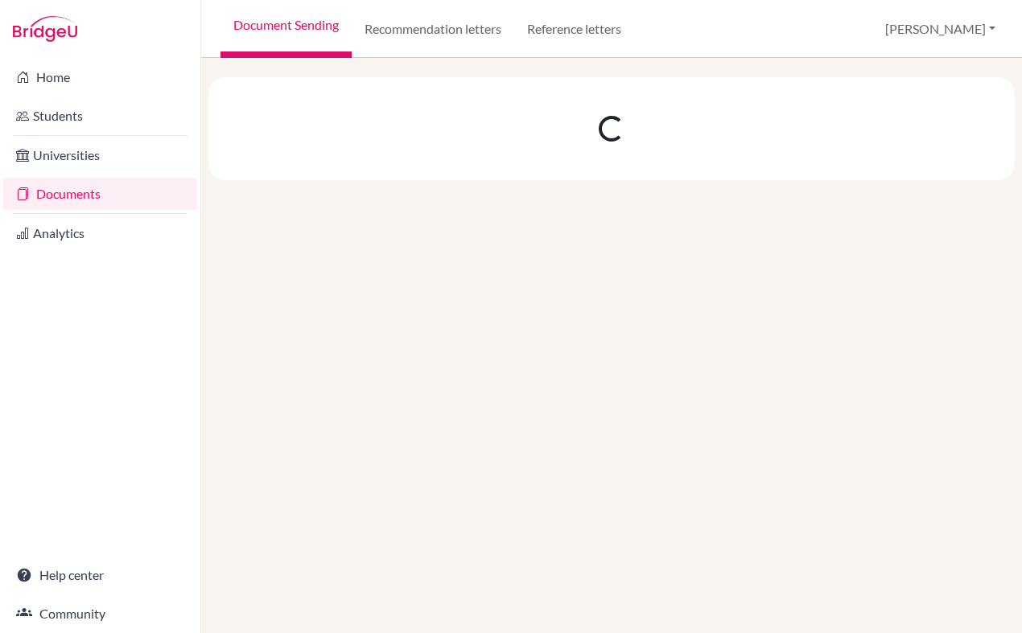 This screenshot has width=1022, height=633. What do you see at coordinates (100, 155) in the screenshot?
I see `a: Universities` at bounding box center [100, 155].